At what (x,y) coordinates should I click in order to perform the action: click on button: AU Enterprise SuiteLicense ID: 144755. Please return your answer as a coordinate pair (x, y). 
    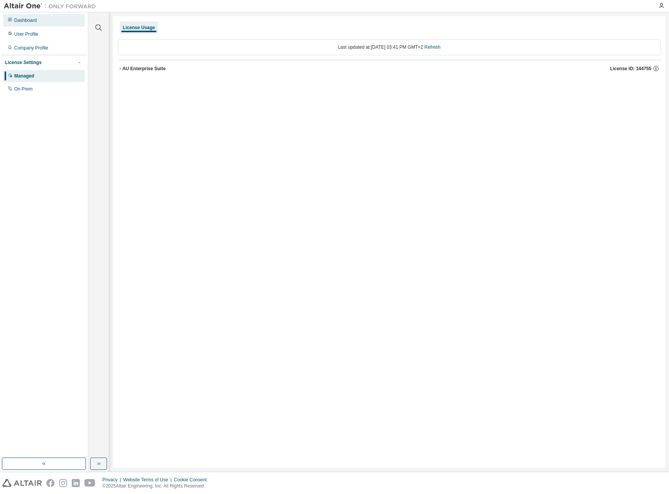
    Looking at the image, I should click on (389, 69).